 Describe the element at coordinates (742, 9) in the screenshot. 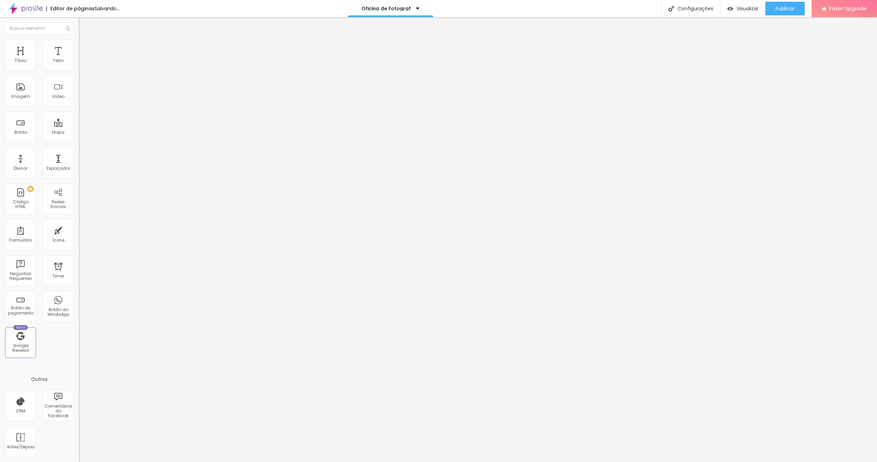

I see `button: Visualizar` at that location.